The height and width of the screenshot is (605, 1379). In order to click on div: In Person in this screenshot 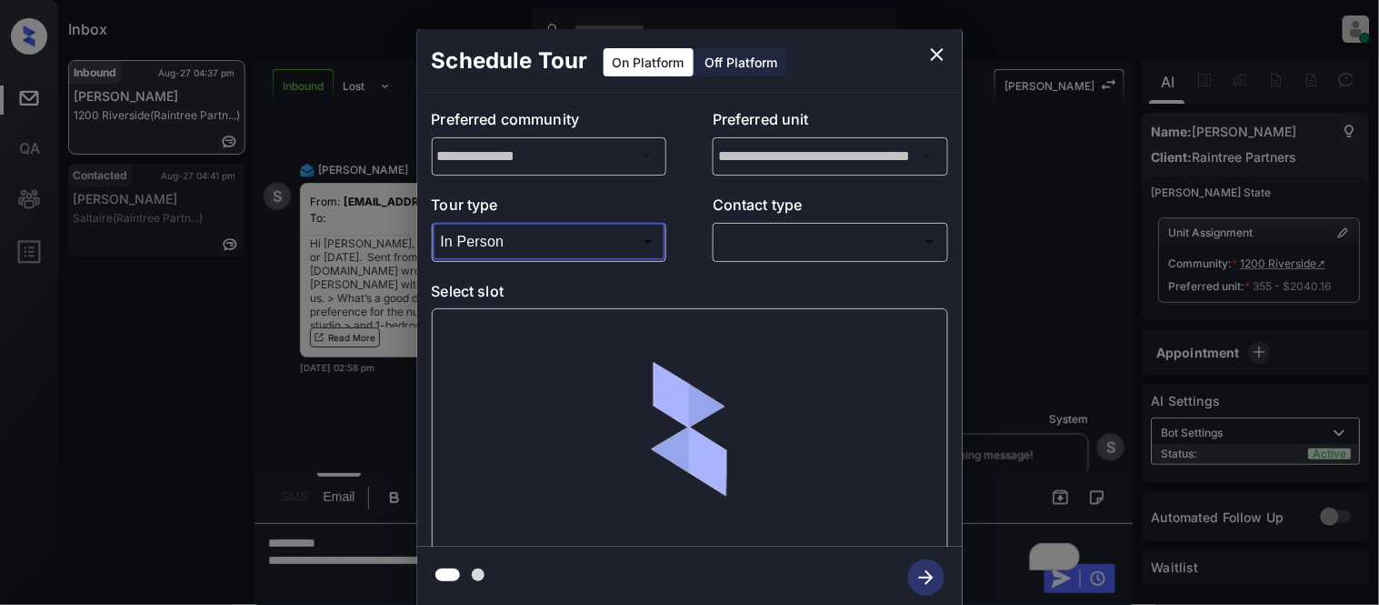, I will do `click(549, 241)`.